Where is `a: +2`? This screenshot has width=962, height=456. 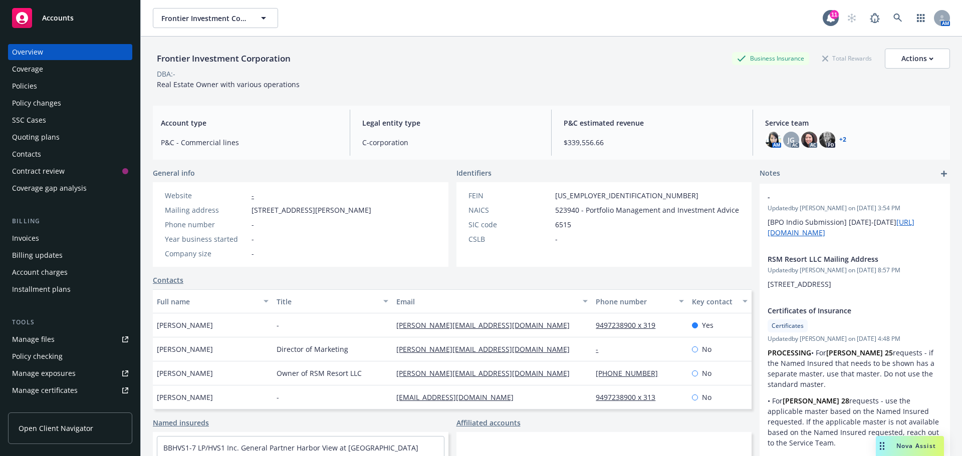 a: +2 is located at coordinates (843, 140).